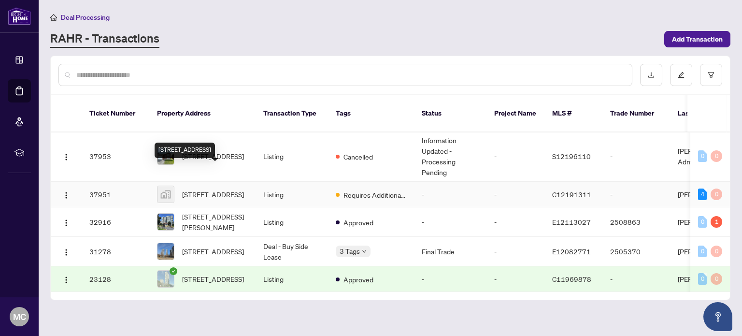  Describe the element at coordinates (292, 251) in the screenshot. I see `td: Deal - Buy Side Lease` at that location.